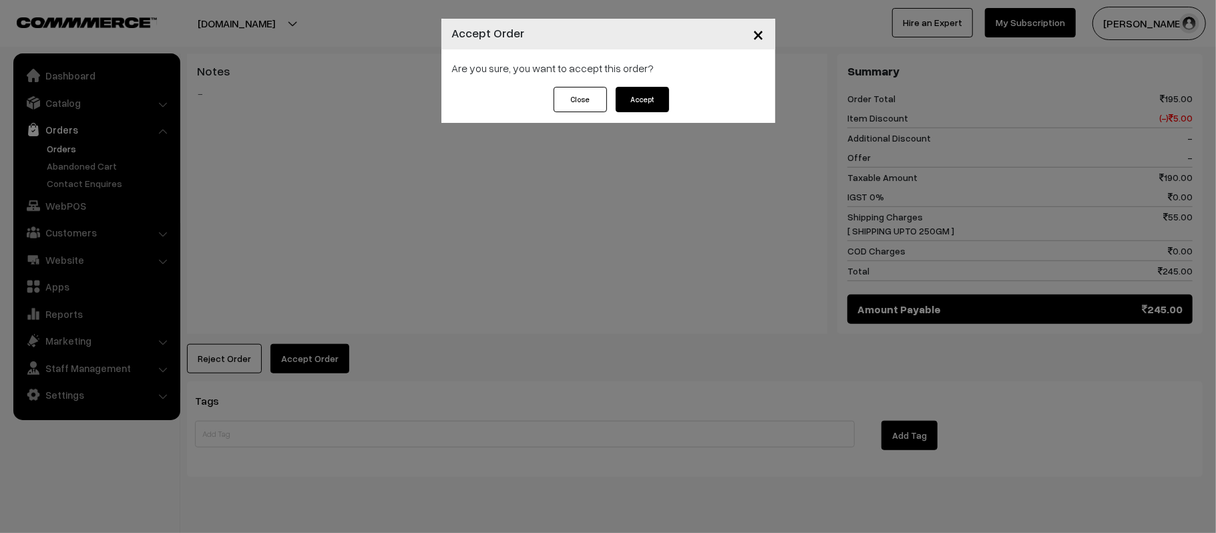 The height and width of the screenshot is (533, 1216). Describe the element at coordinates (488, 33) in the screenshot. I see `h4: Accept Order` at that location.